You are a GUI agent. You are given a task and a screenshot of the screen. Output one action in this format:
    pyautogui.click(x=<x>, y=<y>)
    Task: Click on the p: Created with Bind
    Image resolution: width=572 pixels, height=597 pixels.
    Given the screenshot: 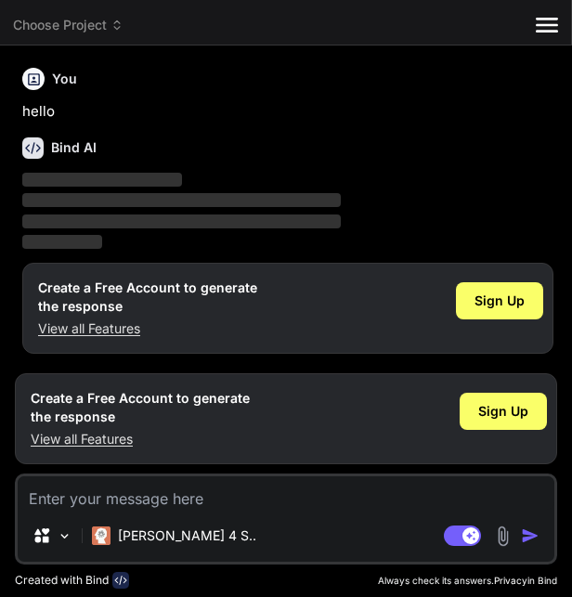 What is the action you would take?
    pyautogui.click(x=61, y=580)
    